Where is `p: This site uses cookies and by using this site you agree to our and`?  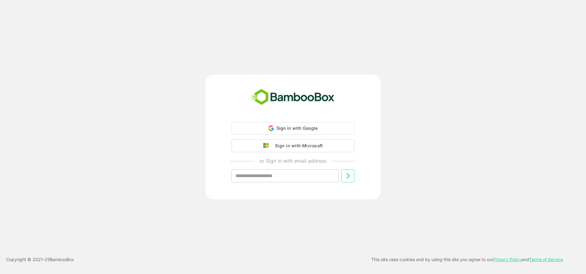 p: This site uses cookies and by using this site you agree to our and is located at coordinates (467, 259).